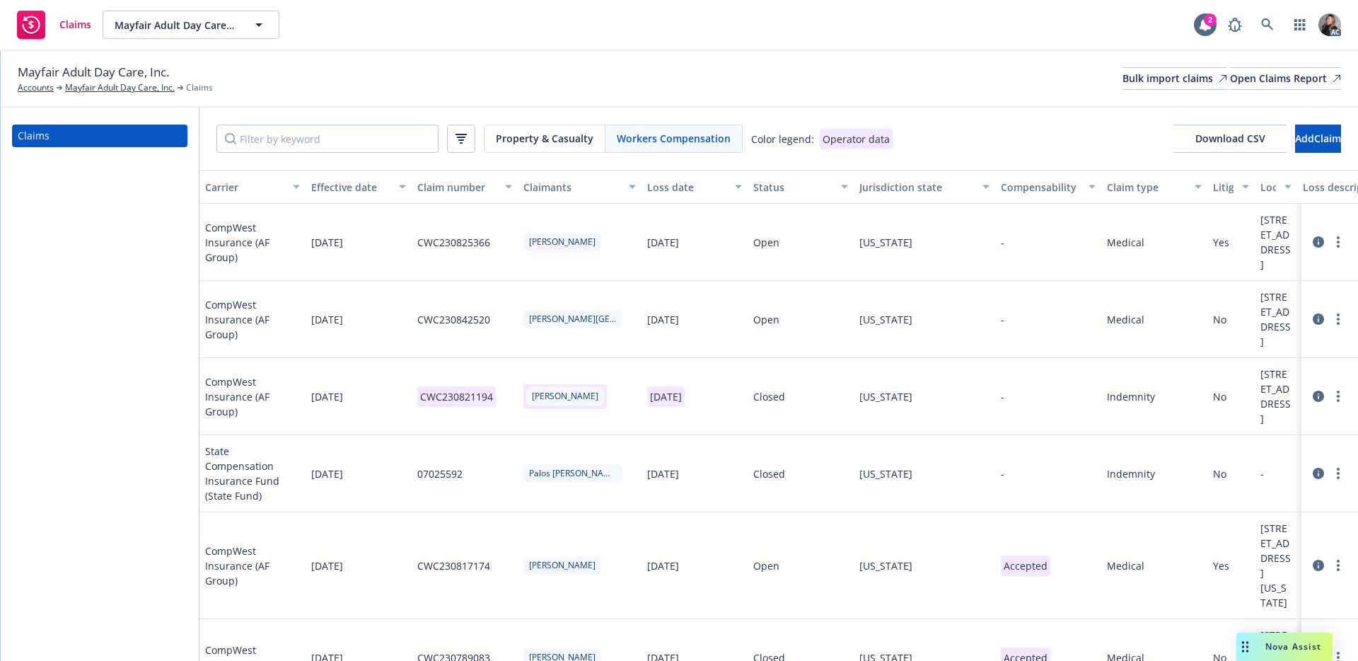  Describe the element at coordinates (1318, 138) in the screenshot. I see `span: Add Claim` at that location.